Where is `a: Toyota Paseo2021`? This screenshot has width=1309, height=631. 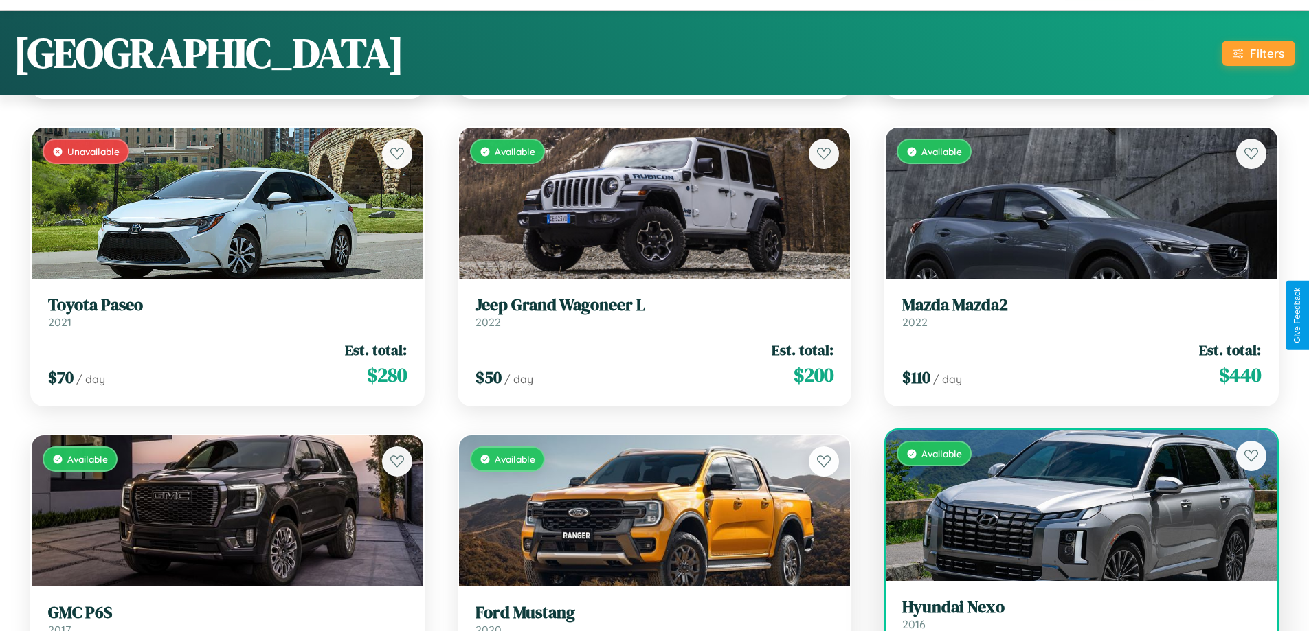 a: Toyota Paseo2021 is located at coordinates (227, 312).